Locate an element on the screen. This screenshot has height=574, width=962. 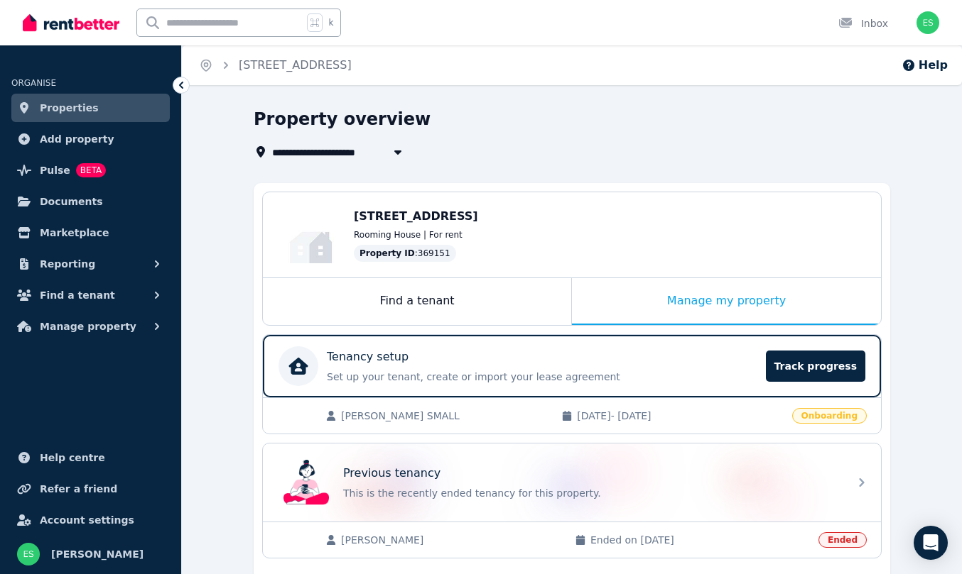
button: Find a tenant is located at coordinates (90, 295).